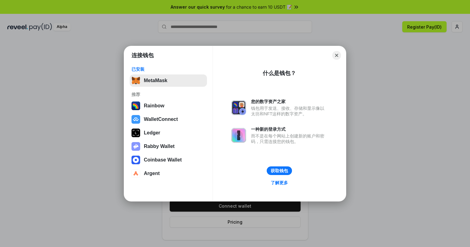 This screenshot has width=470, height=247. What do you see at coordinates (136, 81) in the screenshot?
I see `img: svg+xml,%3Csvg%20fill%3D%22none%22%20height%3D%2233%22%20viewBox%3D%220%200%2035%2033%22%20width%...` at bounding box center [136, 81].